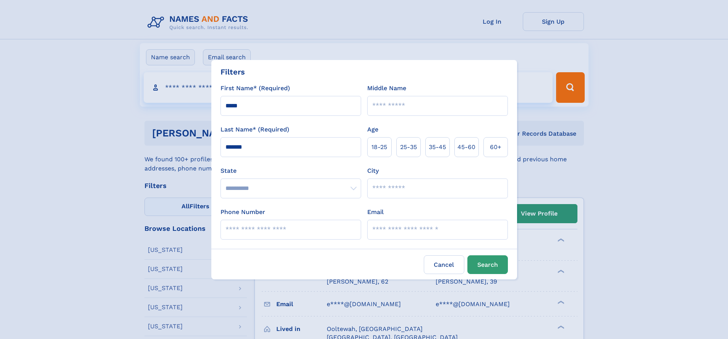 The width and height of the screenshot is (728, 339). Describe the element at coordinates (373, 130) in the screenshot. I see `label: Age` at that location.